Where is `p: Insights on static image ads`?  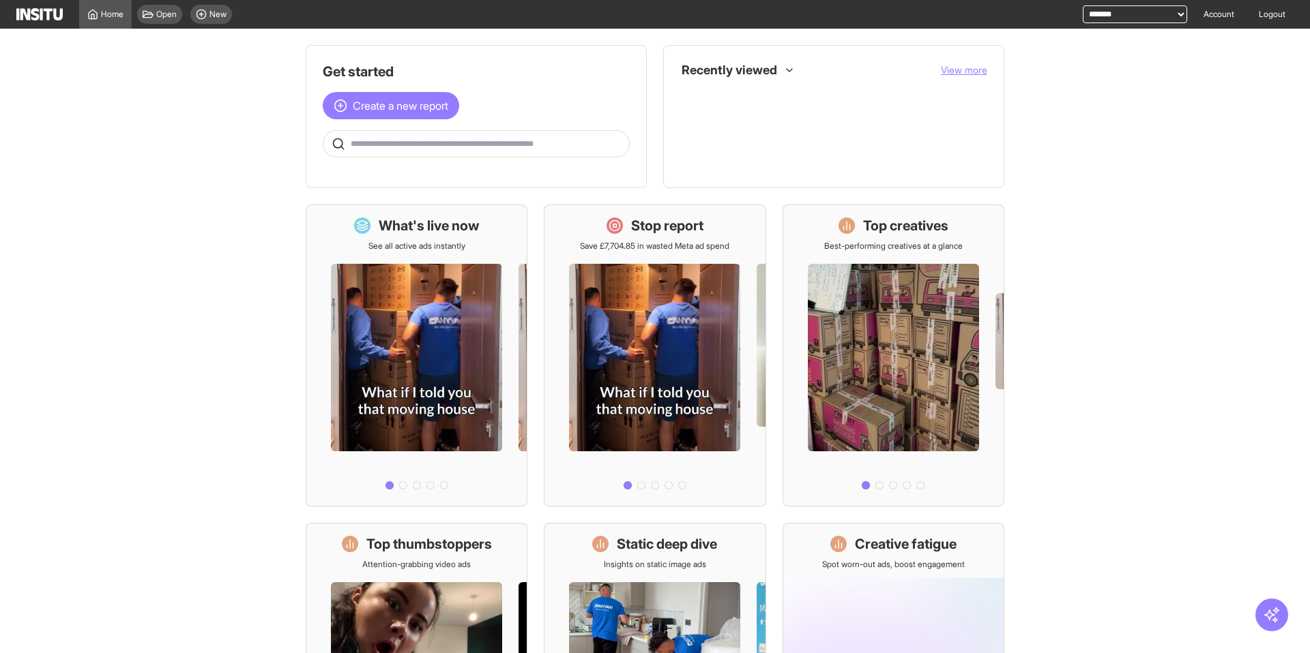 p: Insights on static image ads is located at coordinates (655, 565).